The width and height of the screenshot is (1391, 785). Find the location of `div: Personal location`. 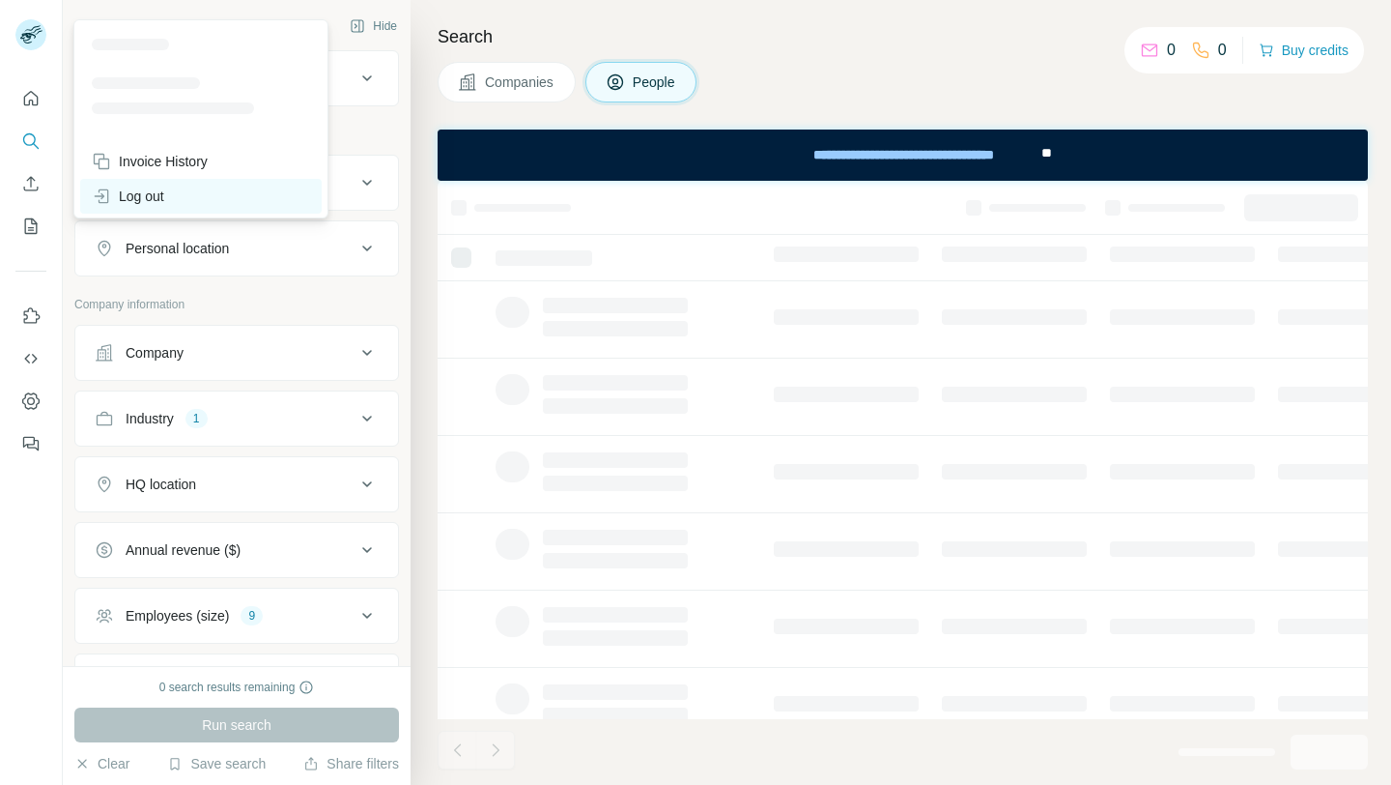

div: Personal location is located at coordinates (177, 248).